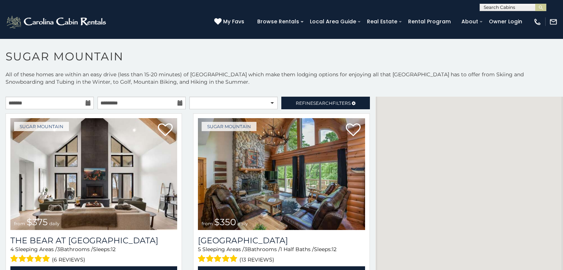  I want to click on img: The Bear At Sugar Mountain, so click(94, 174).